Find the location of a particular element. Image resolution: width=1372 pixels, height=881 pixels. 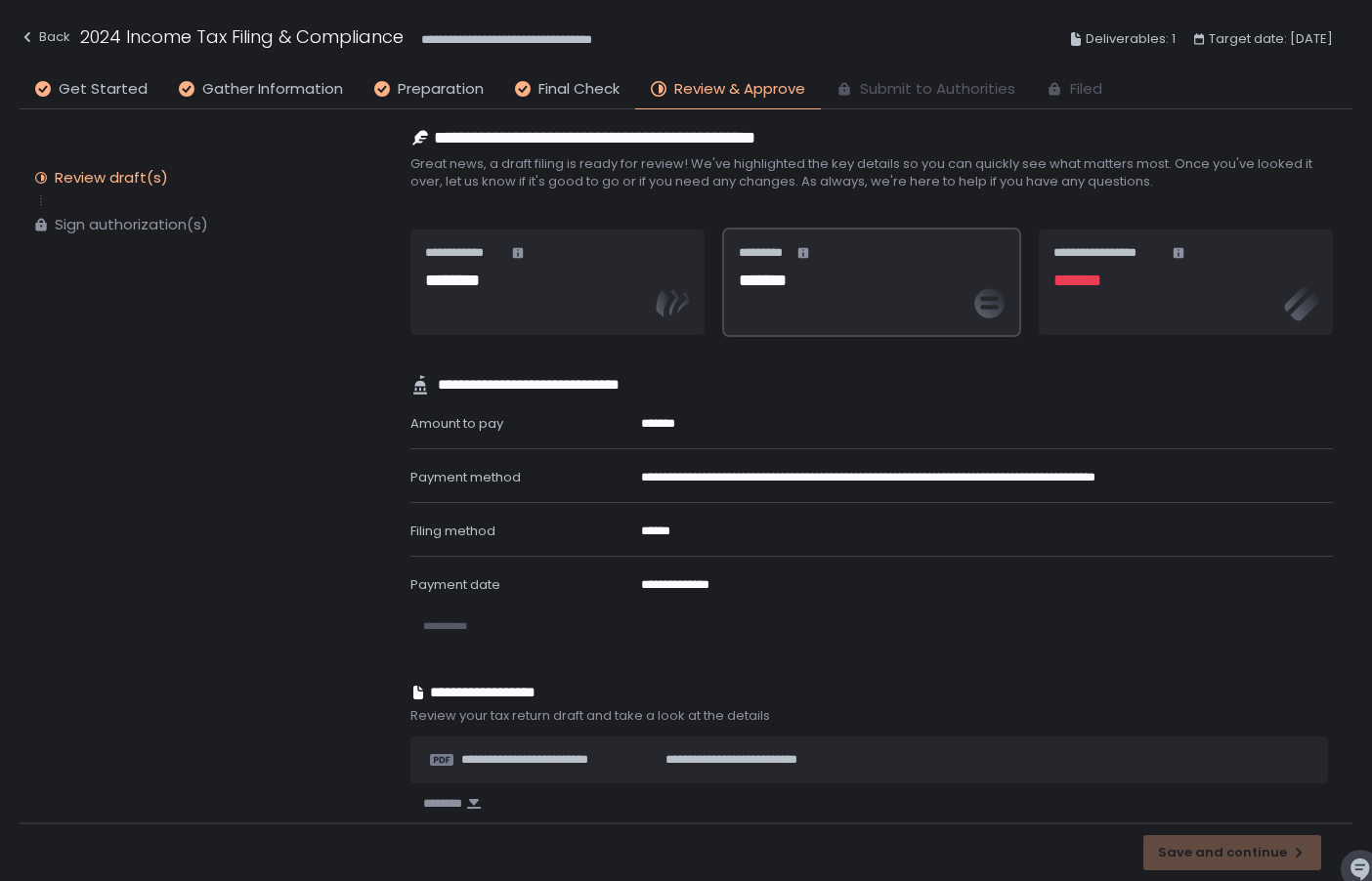

span: Submit to Authorities is located at coordinates (937, 89).